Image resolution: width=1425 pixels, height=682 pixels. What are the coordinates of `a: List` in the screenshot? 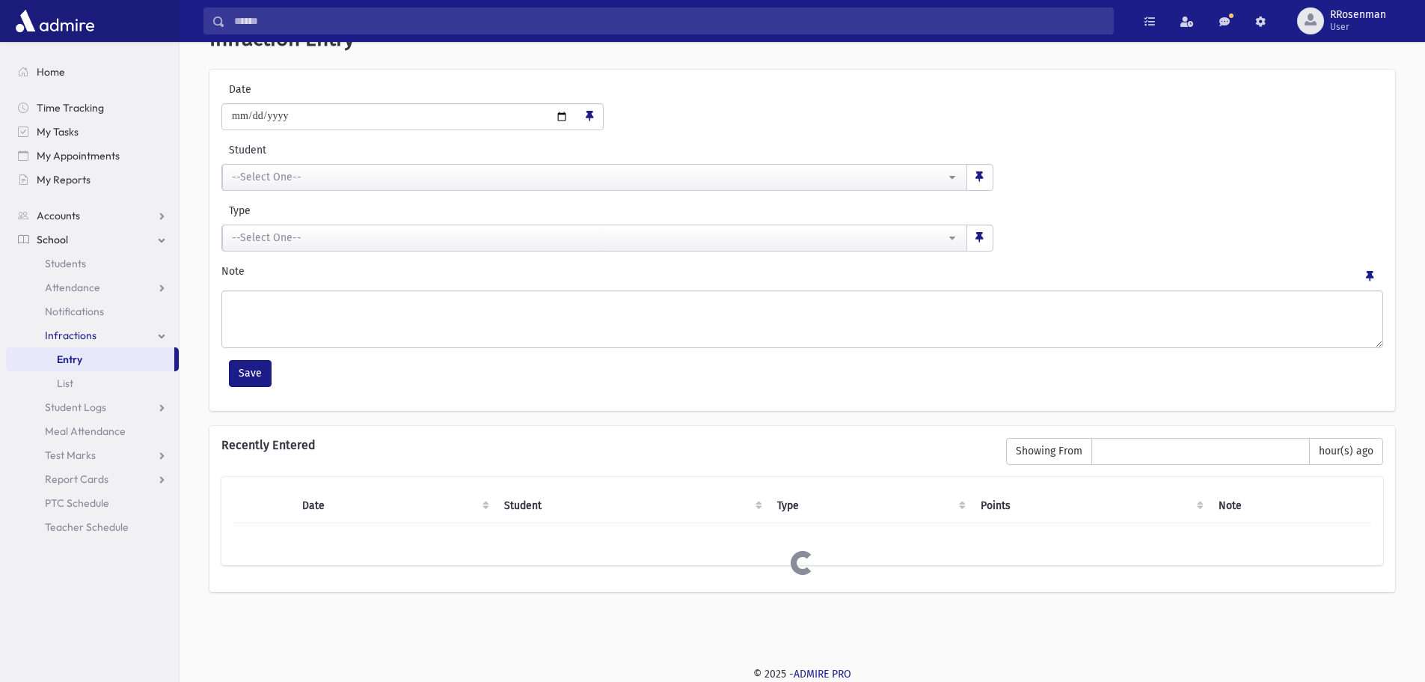 It's located at (92, 383).